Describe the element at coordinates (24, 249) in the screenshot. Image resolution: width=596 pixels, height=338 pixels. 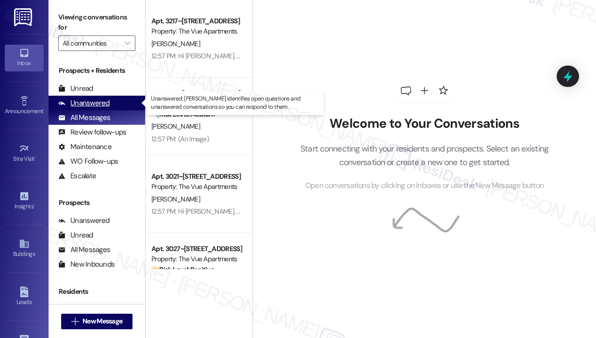
I see `a: Buildings` at that location.